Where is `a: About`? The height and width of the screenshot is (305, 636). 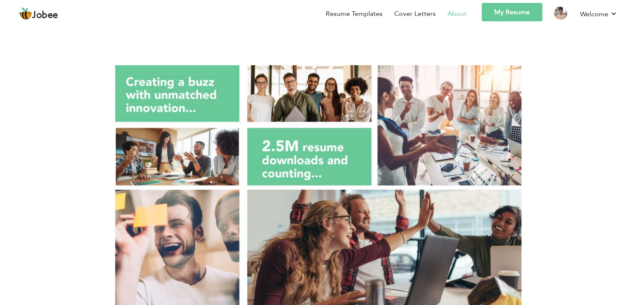
a: About is located at coordinates (457, 14).